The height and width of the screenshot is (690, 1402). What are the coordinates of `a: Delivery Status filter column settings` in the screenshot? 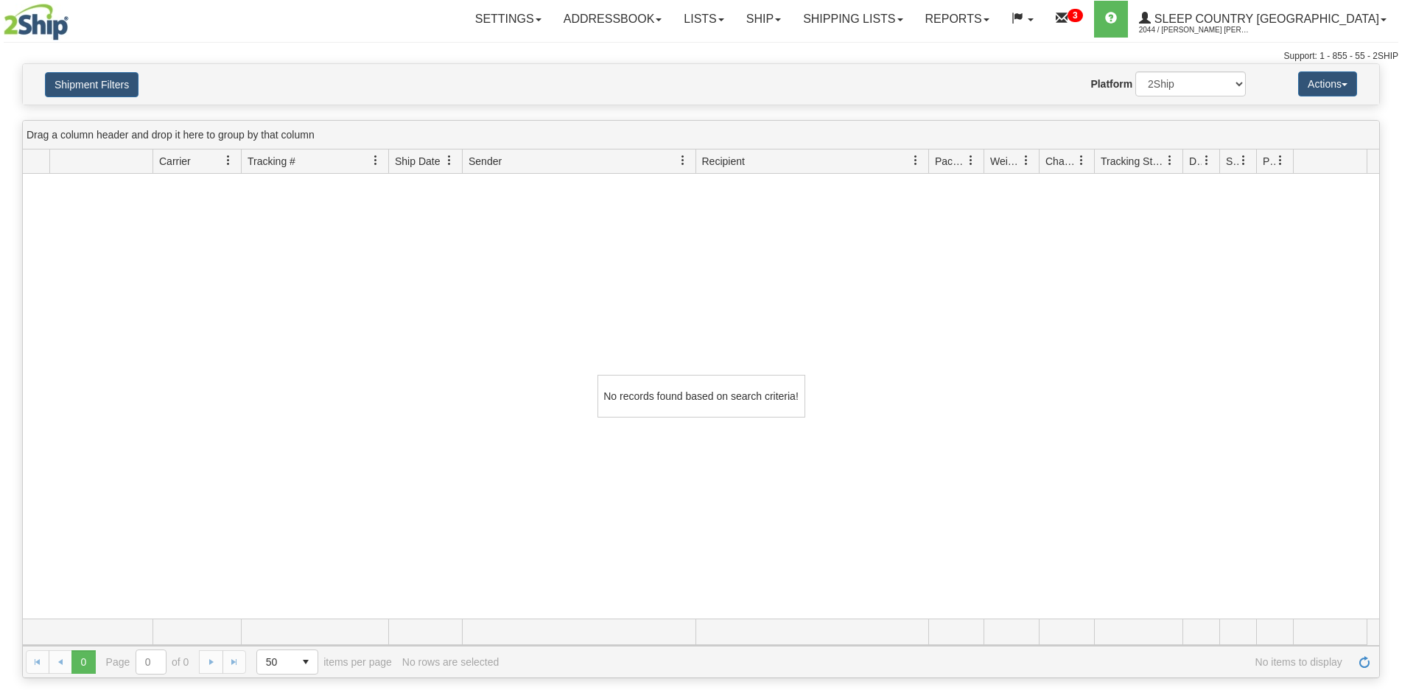 It's located at (1207, 161).